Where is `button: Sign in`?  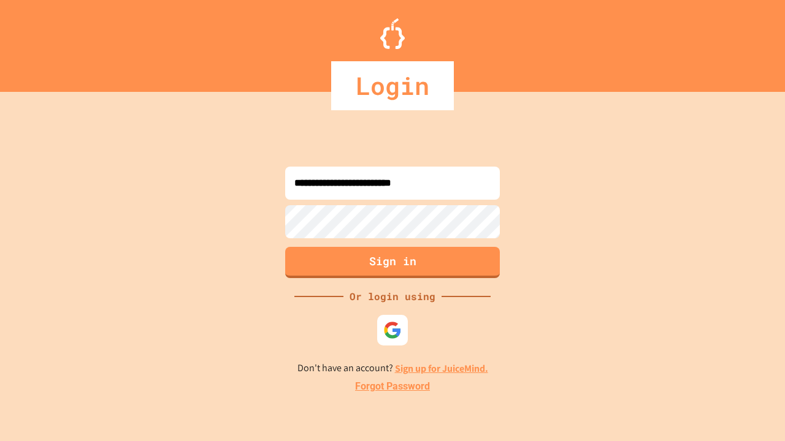 button: Sign in is located at coordinates (392, 262).